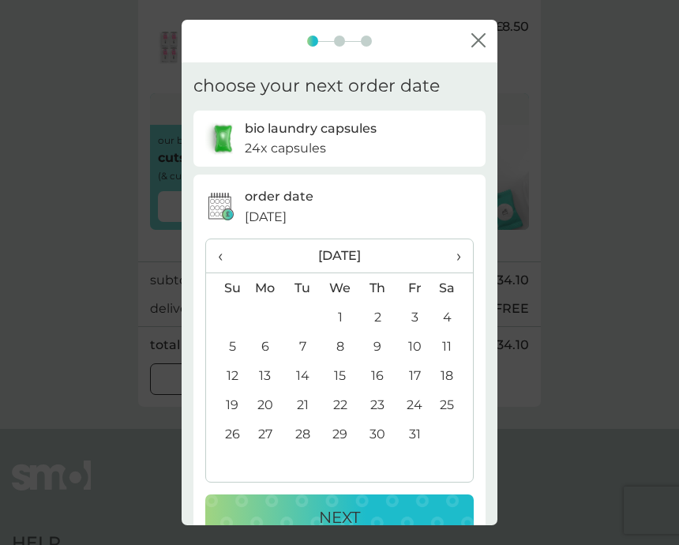 The height and width of the screenshot is (545, 679). Describe the element at coordinates (265, 404) in the screenshot. I see `td: 20` at that location.